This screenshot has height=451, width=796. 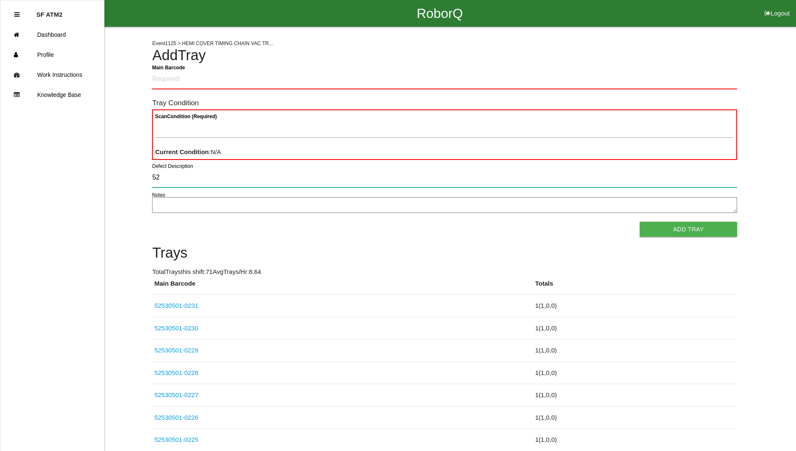 What do you see at coordinates (176, 305) in the screenshot?
I see `a: 52530501-0231` at bounding box center [176, 305].